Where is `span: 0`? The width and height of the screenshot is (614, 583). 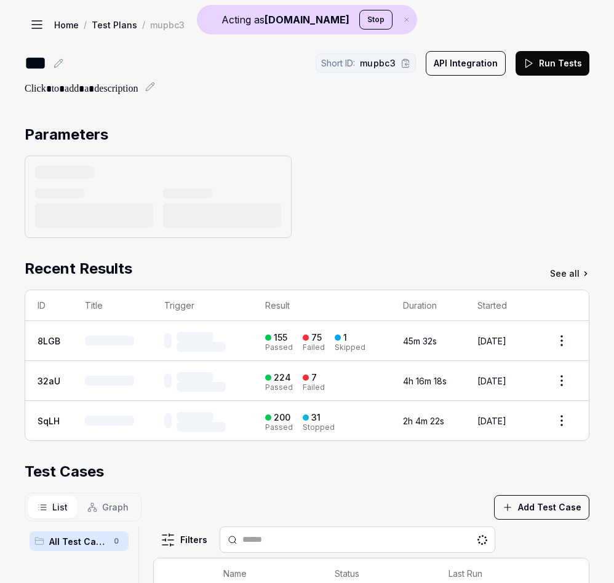
span: 0 is located at coordinates (116, 541).